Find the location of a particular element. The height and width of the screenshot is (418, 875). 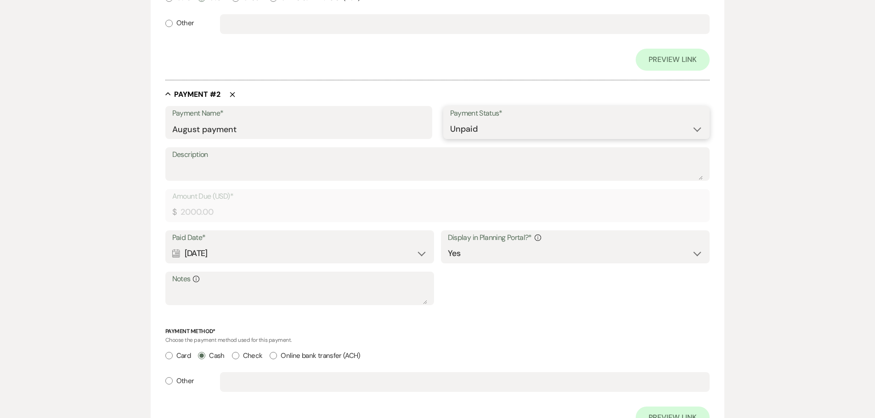

h5: Payment # 2 is located at coordinates (197, 95).